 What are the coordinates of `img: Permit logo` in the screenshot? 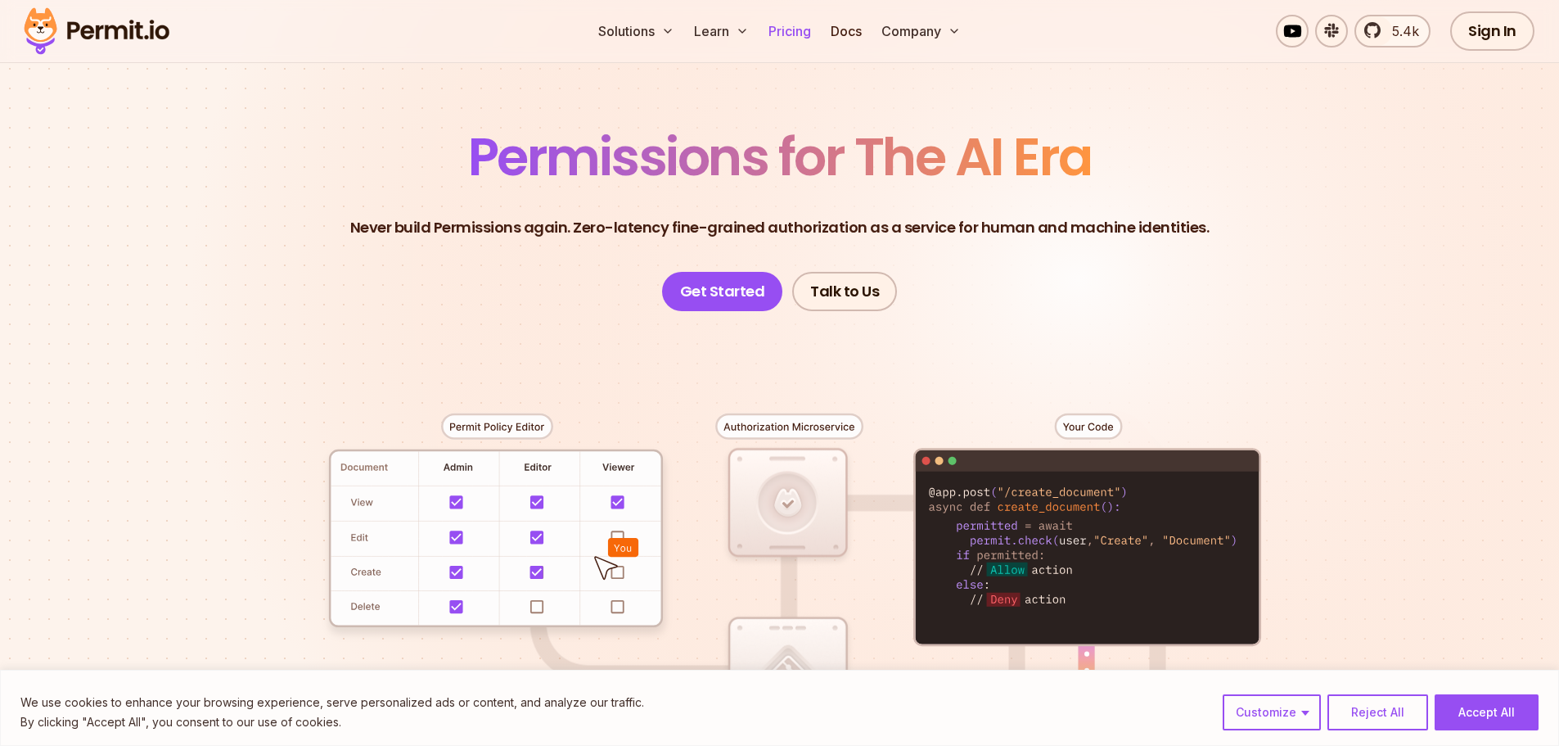 It's located at (97, 31).